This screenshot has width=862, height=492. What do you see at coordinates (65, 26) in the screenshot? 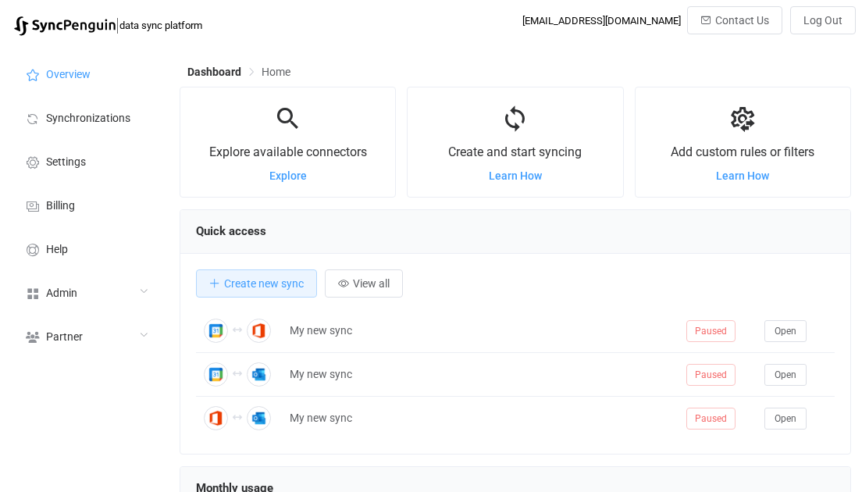
I see `img: syncpenguin.svg` at bounding box center [65, 26].